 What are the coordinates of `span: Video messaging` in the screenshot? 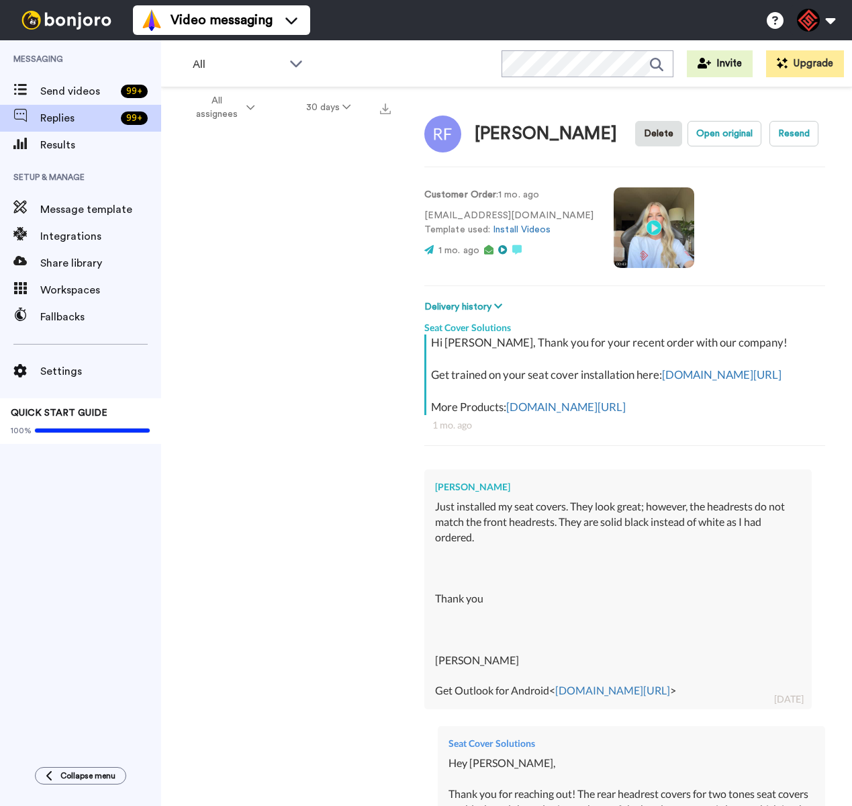 It's located at (222, 20).